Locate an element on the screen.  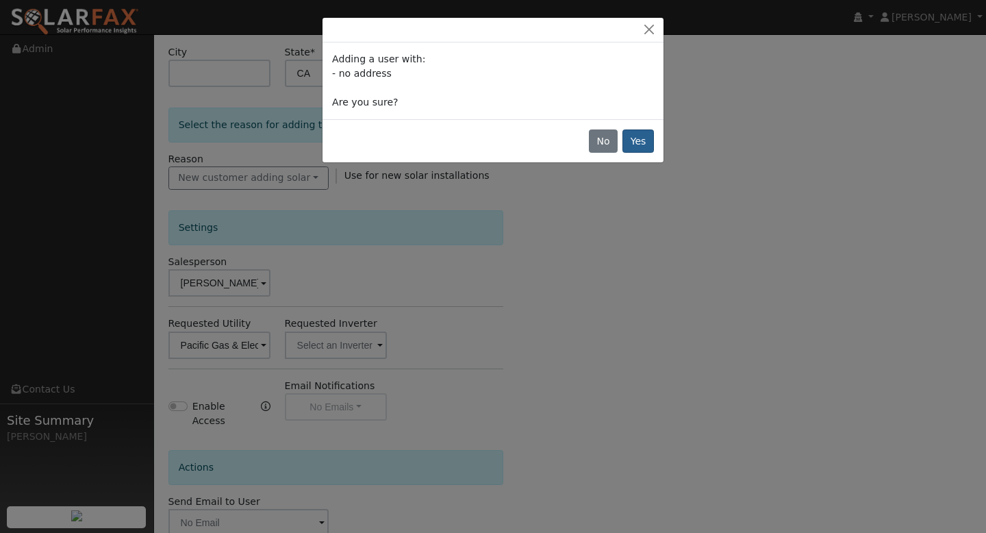
button: No is located at coordinates (603, 141).